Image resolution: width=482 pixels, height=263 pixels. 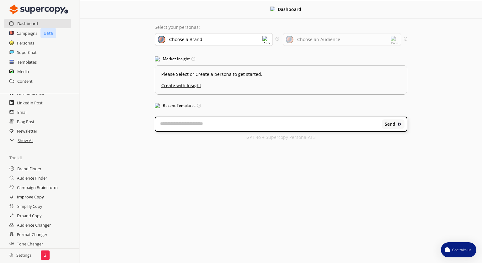 I want to click on h3: Market Insight, so click(x=281, y=59).